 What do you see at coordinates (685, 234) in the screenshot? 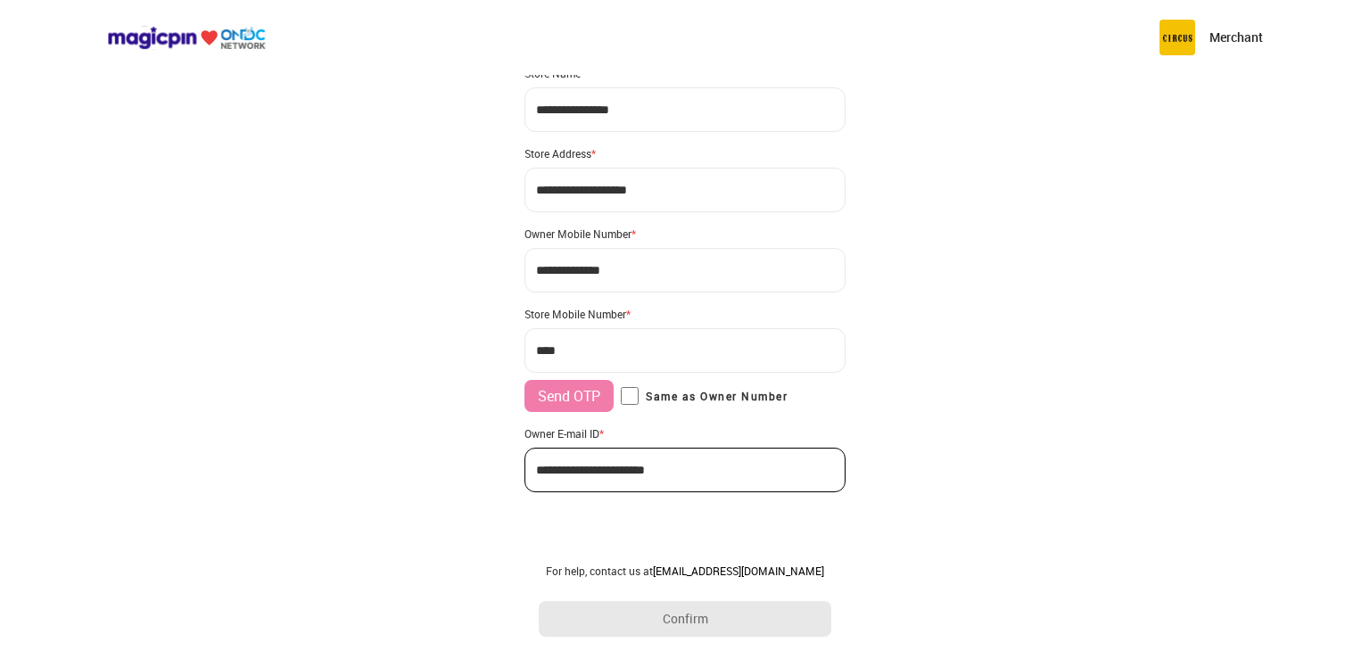
I see `div: Owner Mobile Number` at bounding box center [685, 234].